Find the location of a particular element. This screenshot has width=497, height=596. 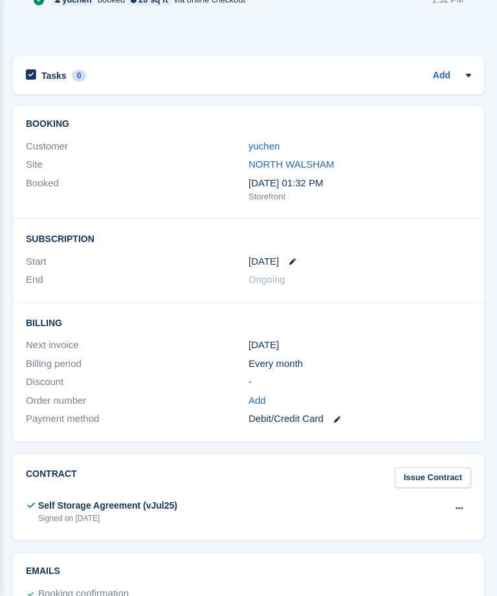

div: 0 is located at coordinates (79, 76).